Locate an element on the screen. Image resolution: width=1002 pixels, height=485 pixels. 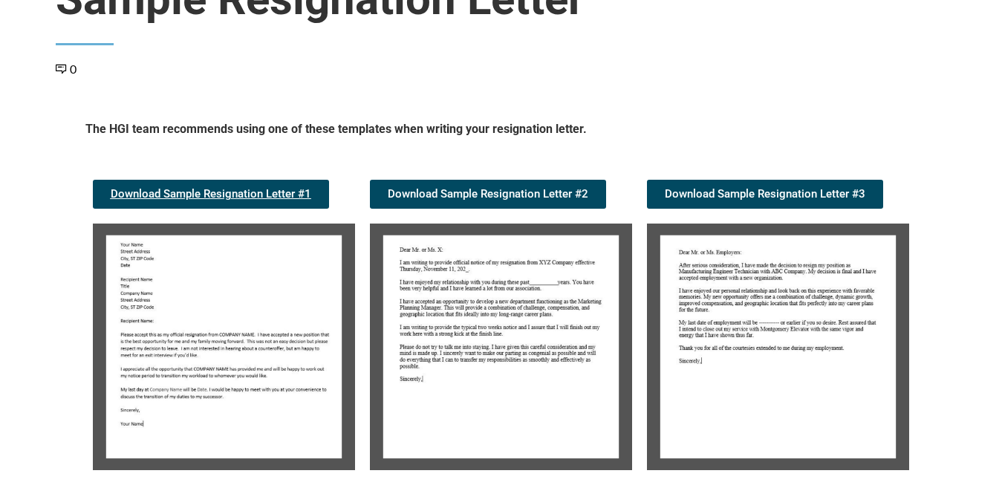
span: Download Sample Resignation Letter #1 is located at coordinates (211, 194).